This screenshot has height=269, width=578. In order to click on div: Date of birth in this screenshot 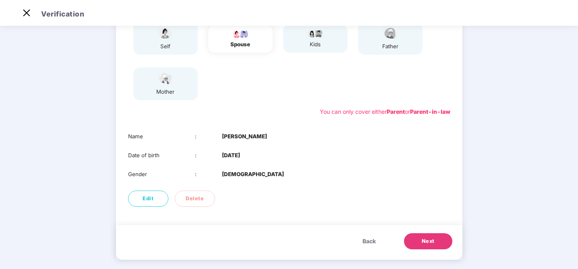, I will do `click(162, 155)`.